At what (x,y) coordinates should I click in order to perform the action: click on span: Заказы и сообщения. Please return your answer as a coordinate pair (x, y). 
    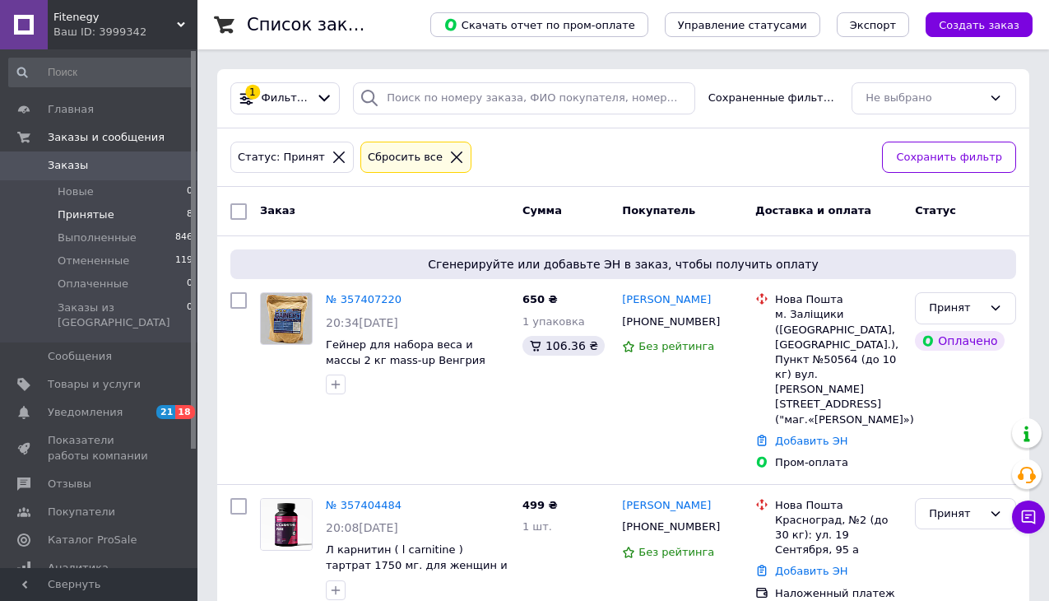
    Looking at the image, I should click on (106, 137).